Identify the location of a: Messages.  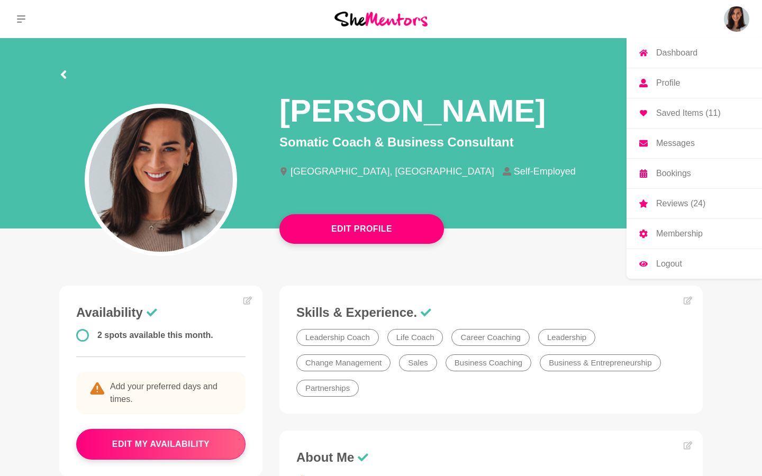
(694, 143).